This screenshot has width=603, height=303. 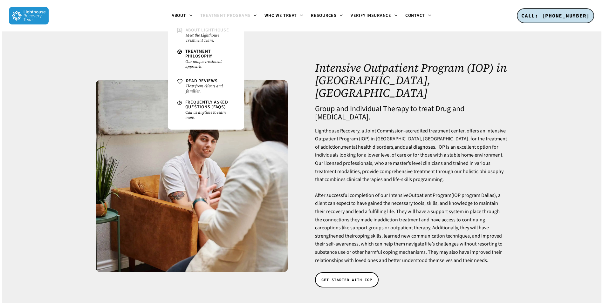 What do you see at coordinates (207, 105) in the screenshot?
I see `span: Frequently Asked Questions (FAQs)` at bounding box center [207, 105].